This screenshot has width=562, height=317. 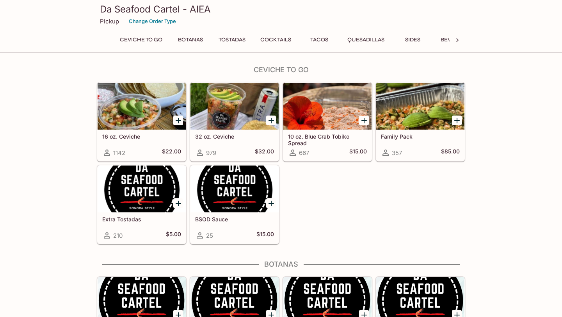 What do you see at coordinates (275, 40) in the screenshot?
I see `button: Cocktails` at bounding box center [275, 40].